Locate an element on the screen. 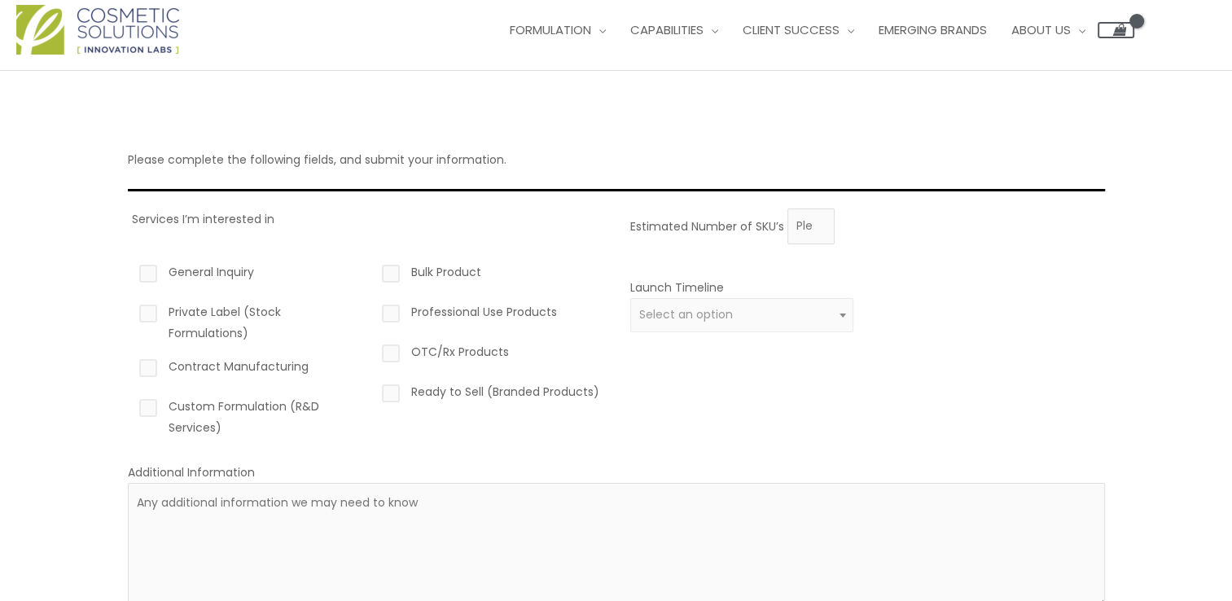  a: About Us is located at coordinates (1048, 30).